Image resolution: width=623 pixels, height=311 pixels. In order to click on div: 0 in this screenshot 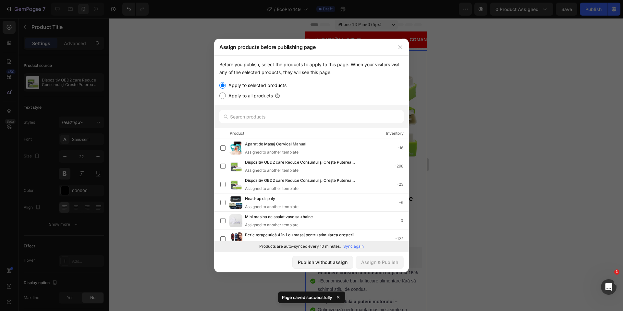, I will do `click(405, 221)`.